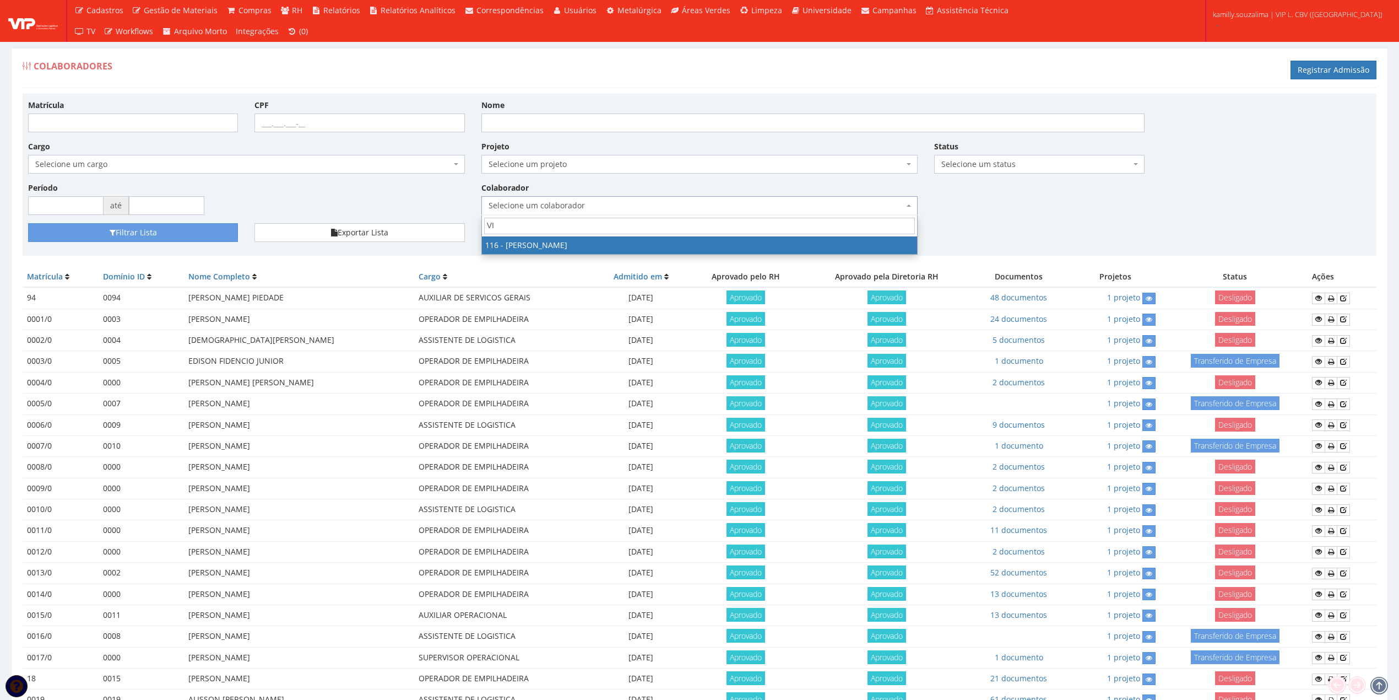 This screenshot has height=700, width=1399. I want to click on span: Selecione um cargo, so click(246, 164).